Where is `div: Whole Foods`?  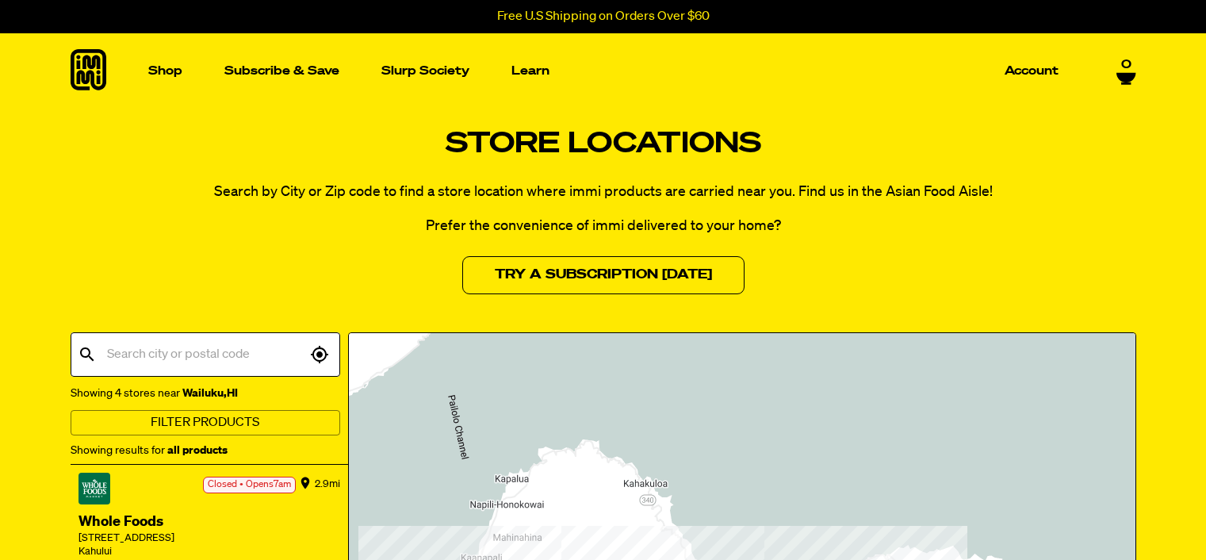
div: Whole Foods is located at coordinates (209, 522).